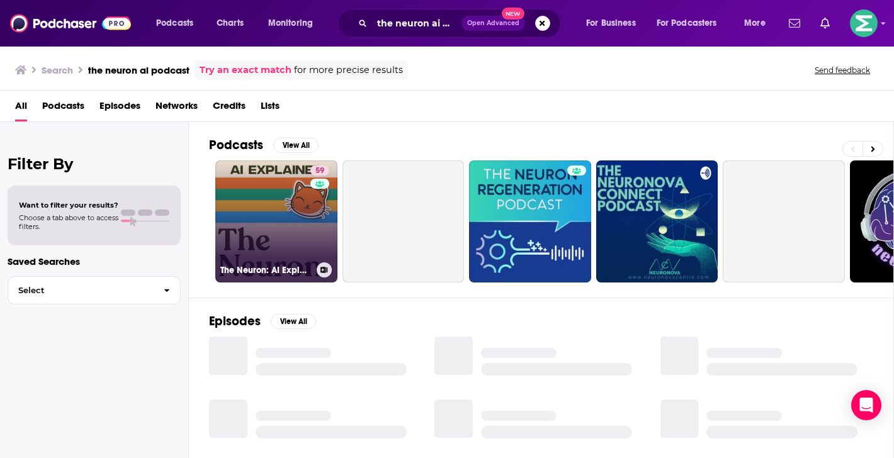 The height and width of the screenshot is (458, 894). I want to click on h2: Episodes, so click(235, 321).